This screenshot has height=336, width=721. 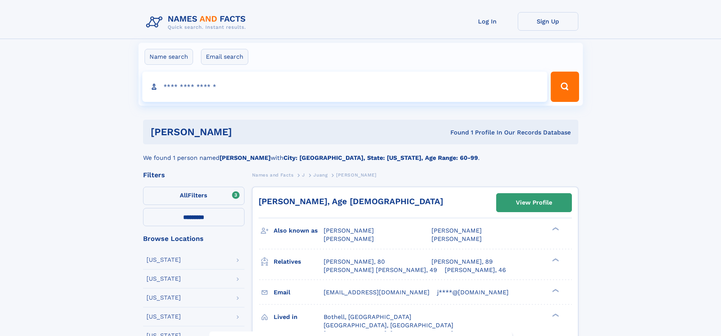 I want to click on a: Names and Facts, so click(x=273, y=175).